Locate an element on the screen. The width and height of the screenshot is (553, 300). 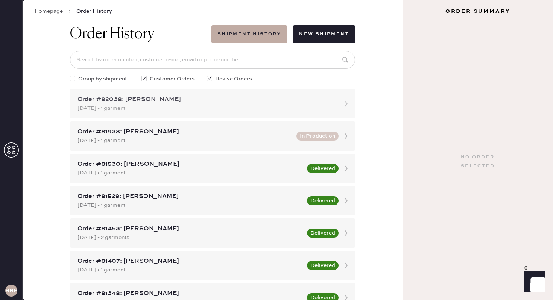
h3: RNPA is located at coordinates (11, 291).